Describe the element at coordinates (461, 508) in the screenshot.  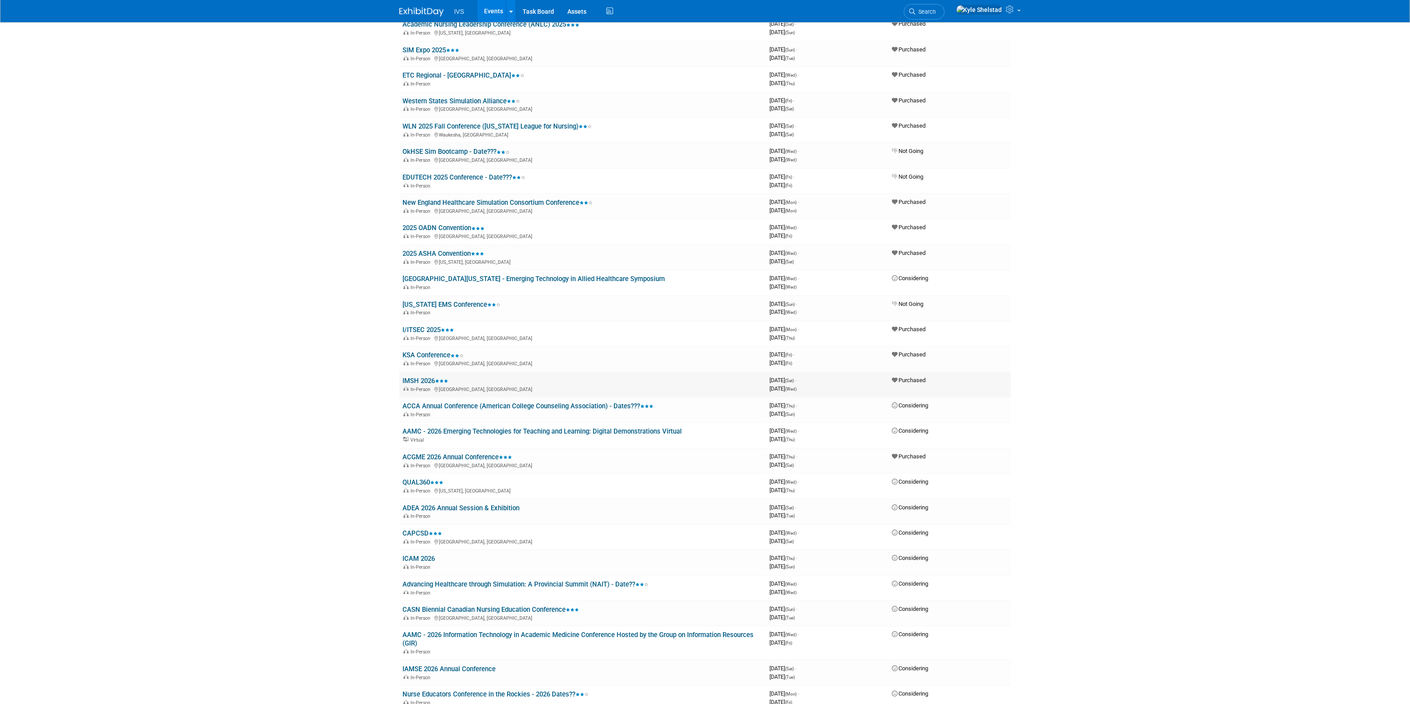
I see `a: ADEA 2026 Annual Session & Exhibition` at that location.